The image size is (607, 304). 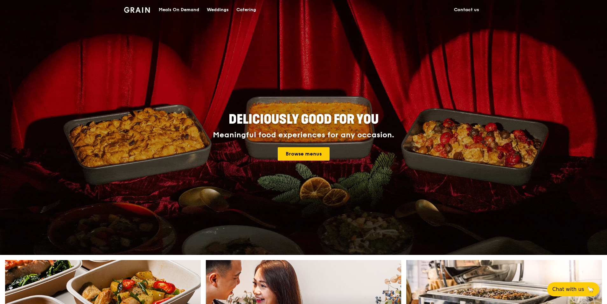 What do you see at coordinates (246, 10) in the screenshot?
I see `div: Catering` at bounding box center [246, 10].